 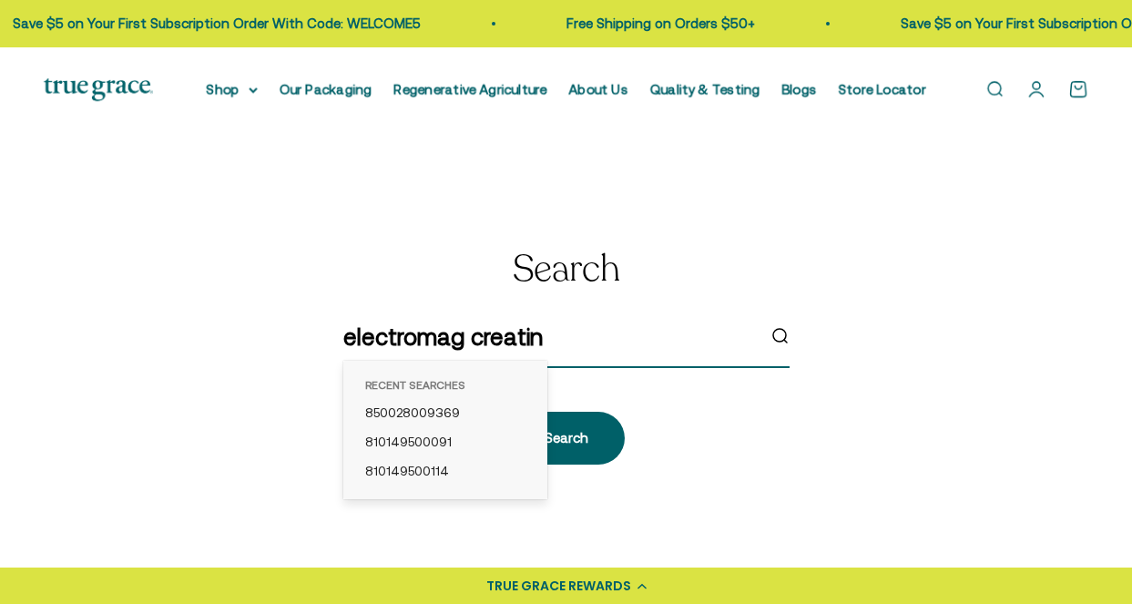 What do you see at coordinates (326, 88) in the screenshot?
I see `a: Our Packaging` at bounding box center [326, 88].